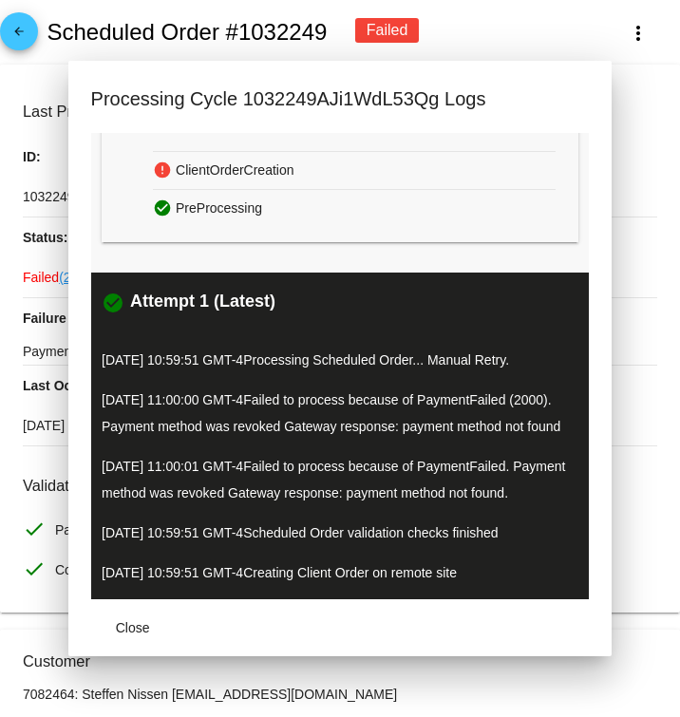 The width and height of the screenshot is (680, 717). I want to click on button: Close dialog, so click(133, 628).